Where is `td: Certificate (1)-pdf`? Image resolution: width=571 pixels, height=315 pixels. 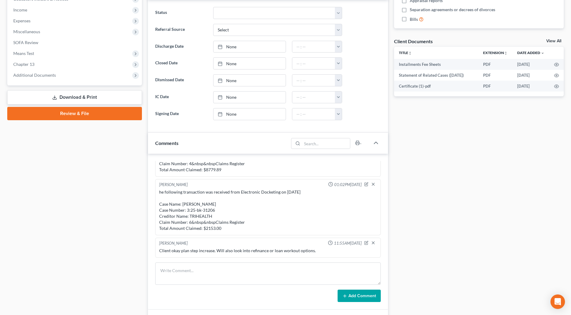 td: Certificate (1)-pdf is located at coordinates (436, 86).